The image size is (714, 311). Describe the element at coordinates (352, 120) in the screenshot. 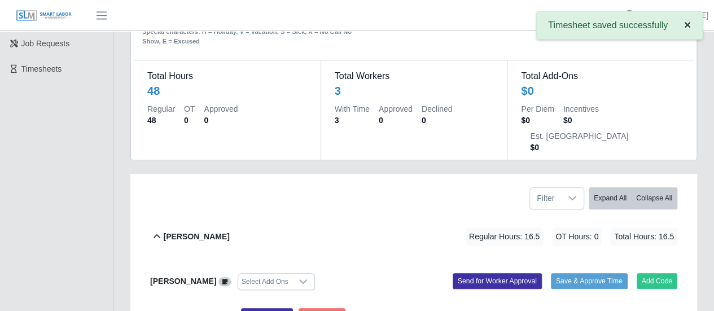

I see `dd: 3` at that location.